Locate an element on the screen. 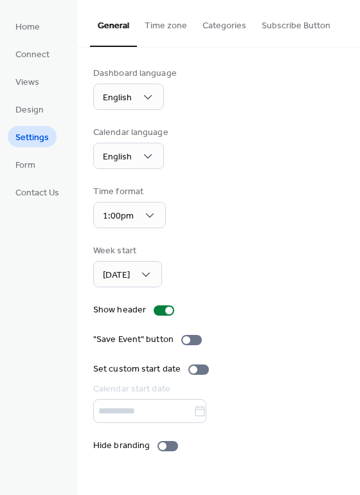  a: Views is located at coordinates (27, 81).